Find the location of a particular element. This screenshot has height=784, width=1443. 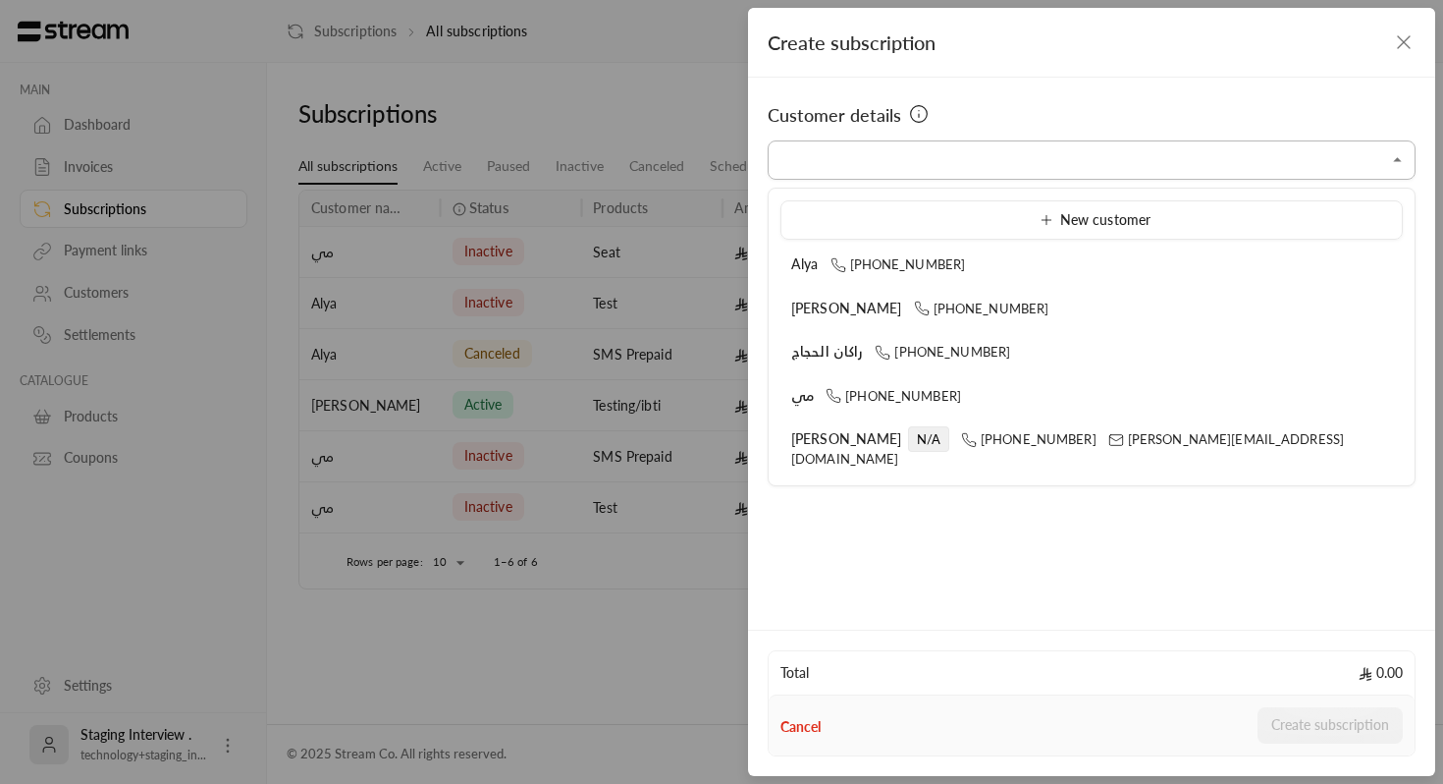

span: مي is located at coordinates (802, 395).